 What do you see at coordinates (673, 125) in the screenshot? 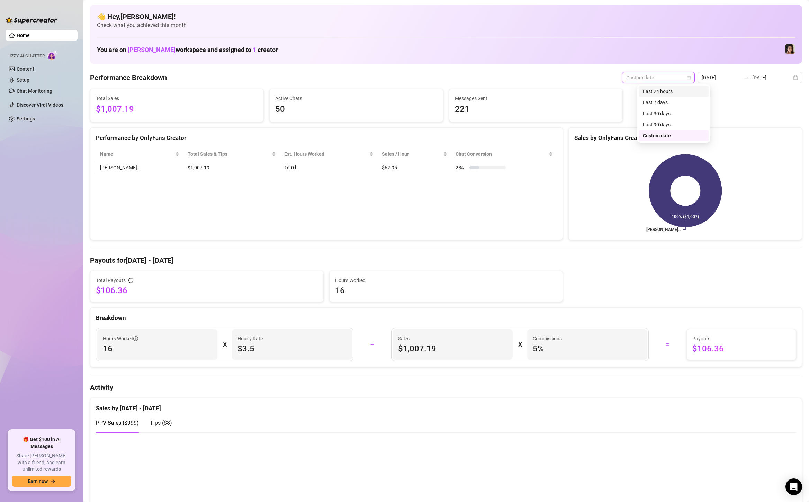
I see `div: Last 90 days` at bounding box center [673, 125].